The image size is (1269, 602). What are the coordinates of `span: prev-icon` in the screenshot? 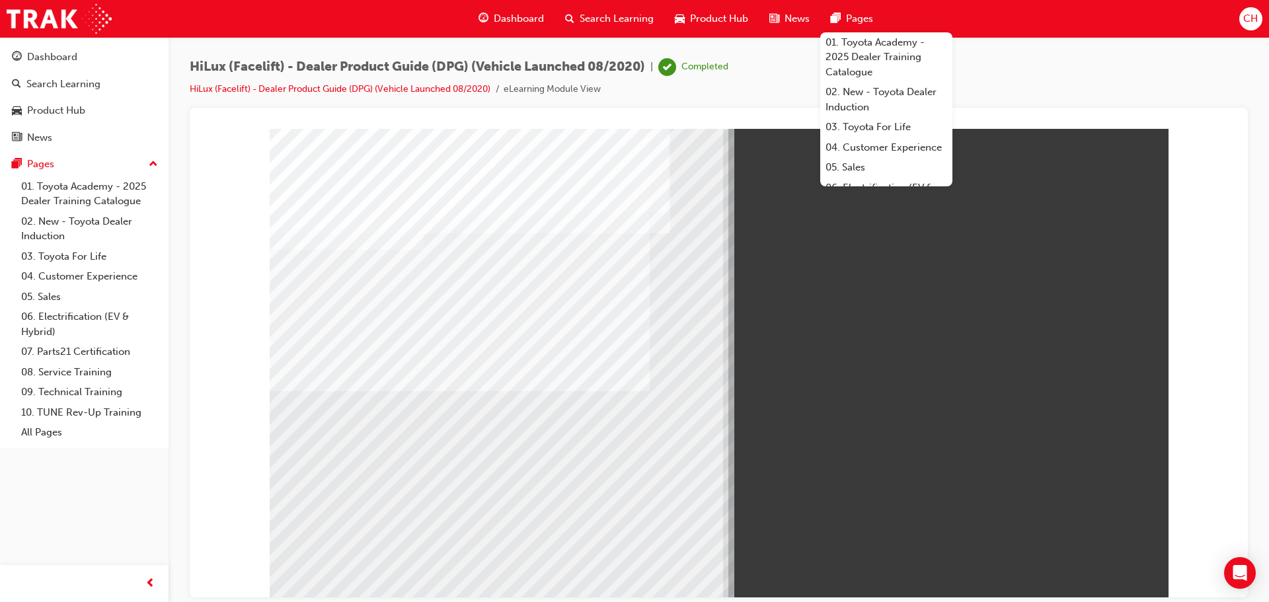 It's located at (150, 583).